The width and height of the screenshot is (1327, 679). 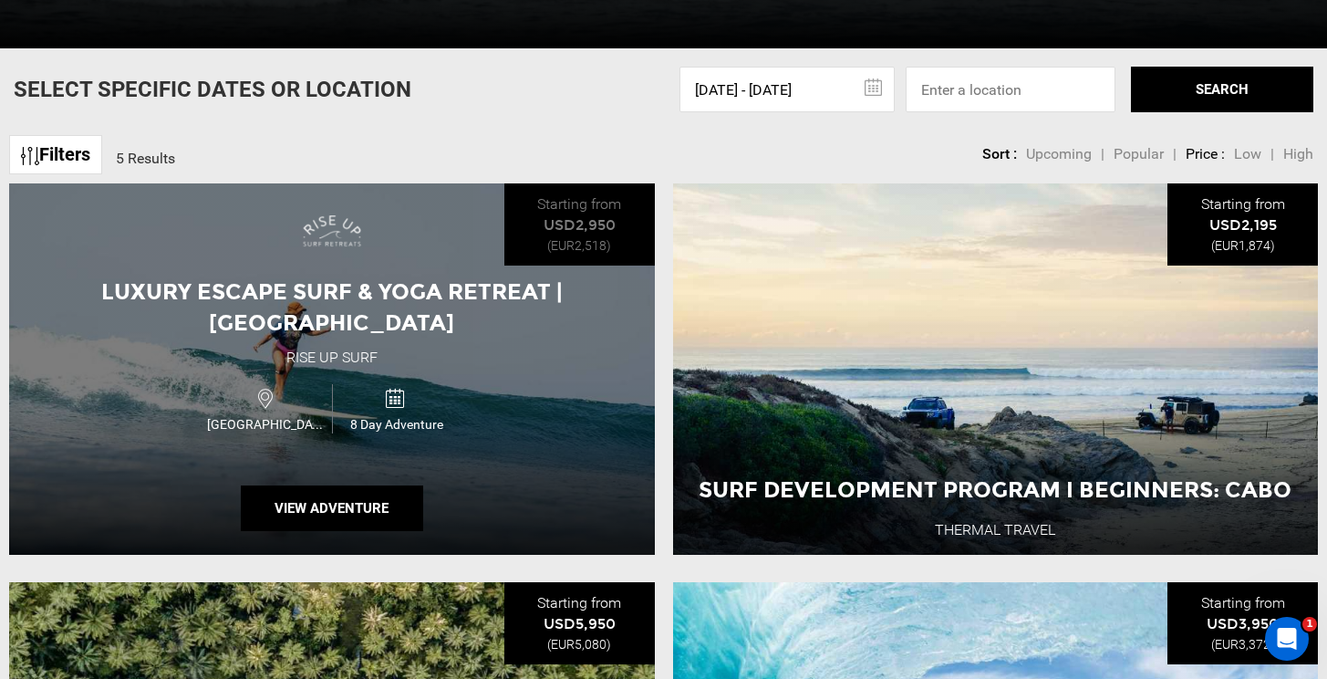 What do you see at coordinates (212, 89) in the screenshot?
I see `p: Select Specific Dates Or Location` at bounding box center [212, 89].